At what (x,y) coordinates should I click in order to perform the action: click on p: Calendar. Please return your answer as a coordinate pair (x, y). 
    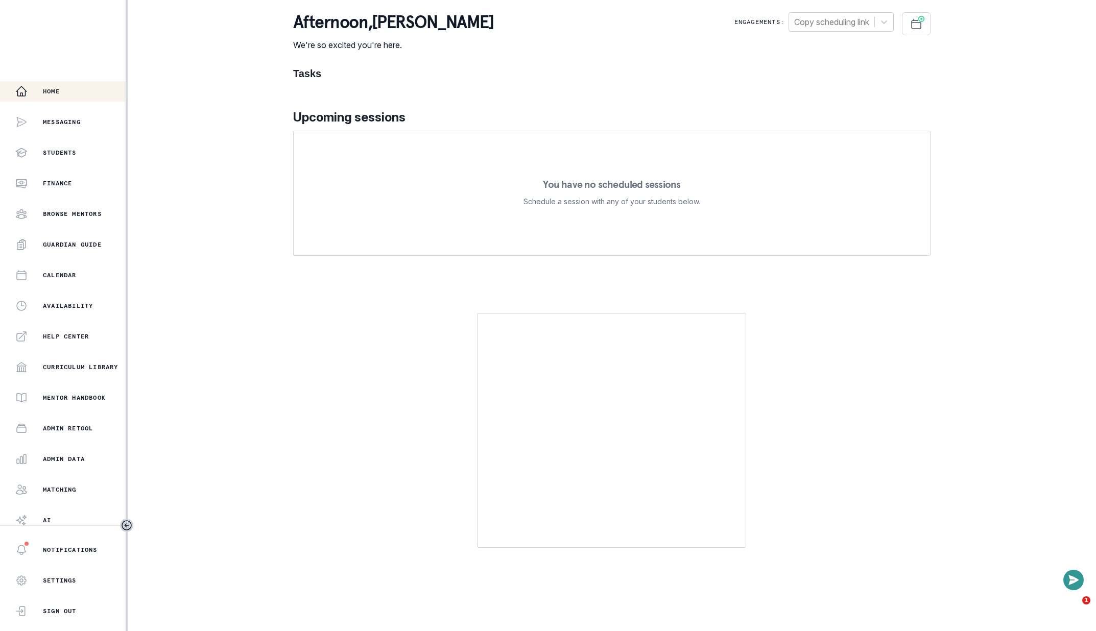
    Looking at the image, I should click on (60, 275).